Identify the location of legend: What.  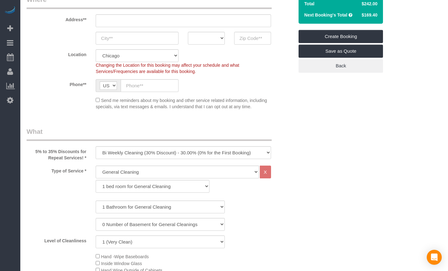
(149, 134).